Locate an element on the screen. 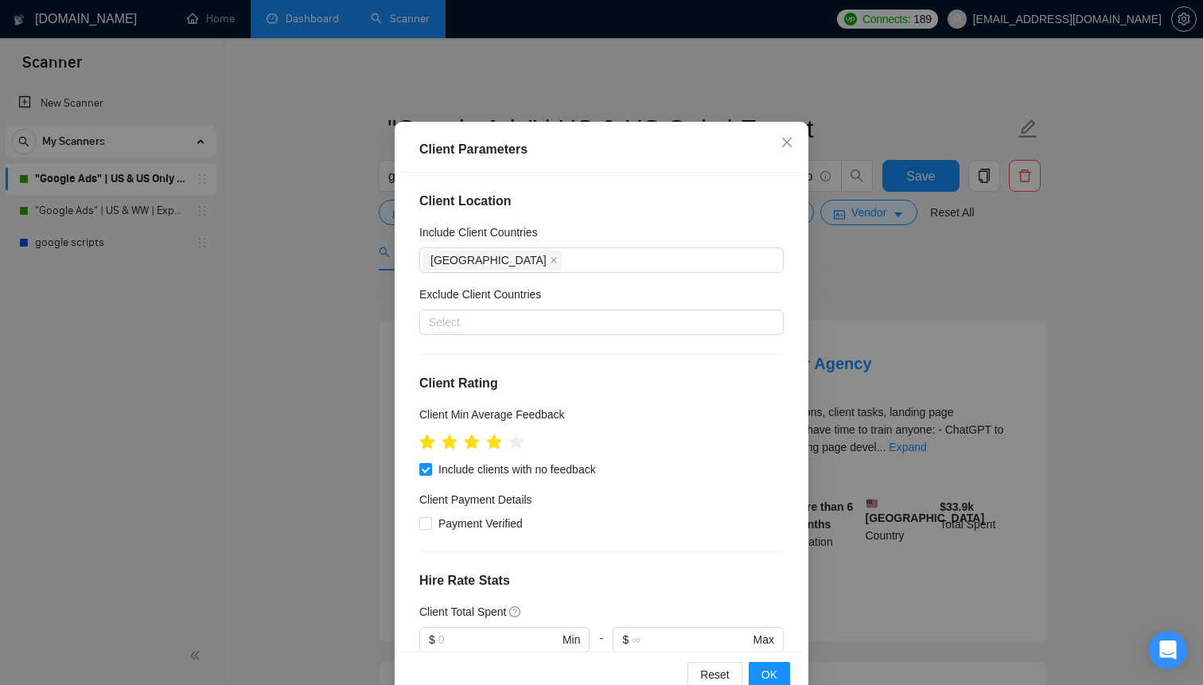 The width and height of the screenshot is (1203, 685). span: Min is located at coordinates (571, 640).